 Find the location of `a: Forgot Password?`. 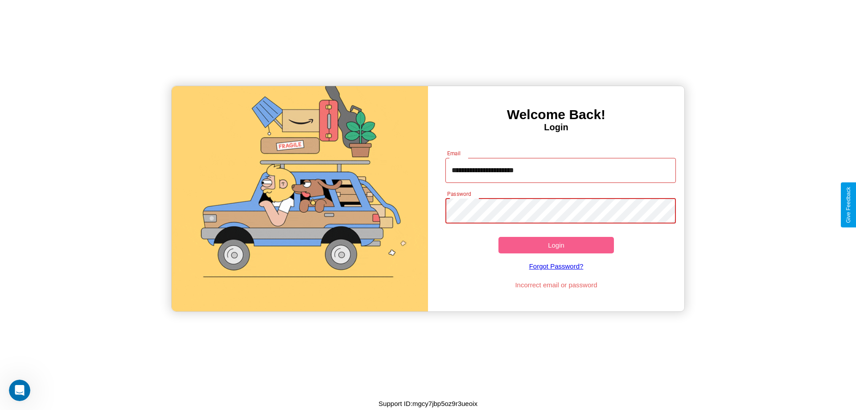

a: Forgot Password? is located at coordinates (557, 266).